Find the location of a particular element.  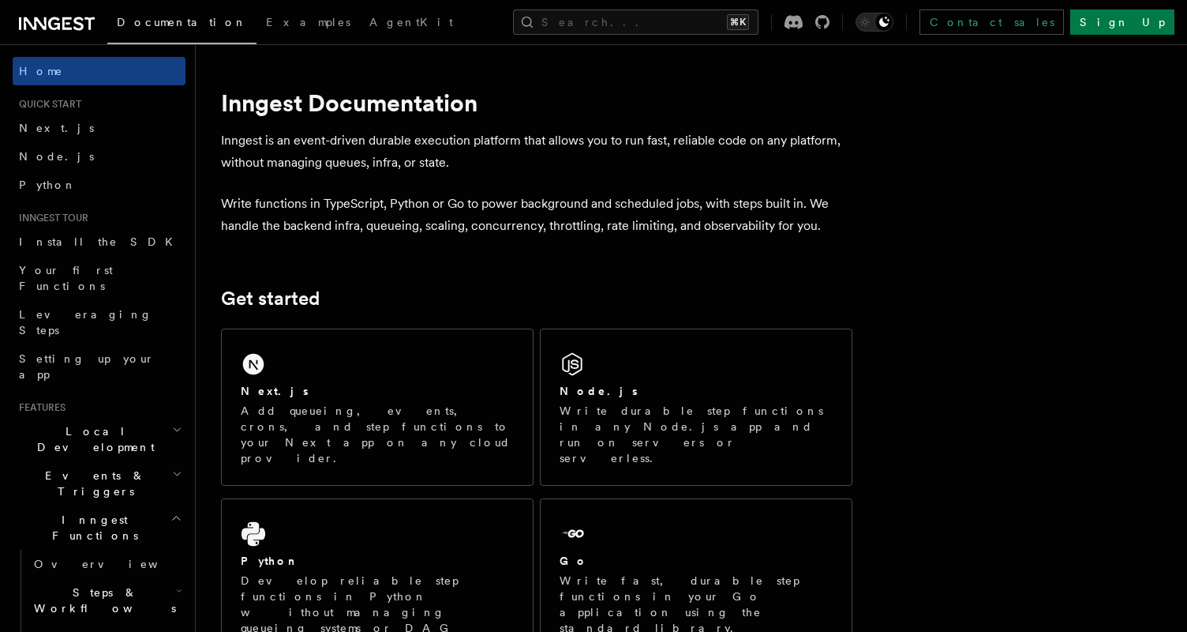

a: Node.jsWrite durable step functions in any Node.js app and run on servers or serverless. is located at coordinates (696, 407).